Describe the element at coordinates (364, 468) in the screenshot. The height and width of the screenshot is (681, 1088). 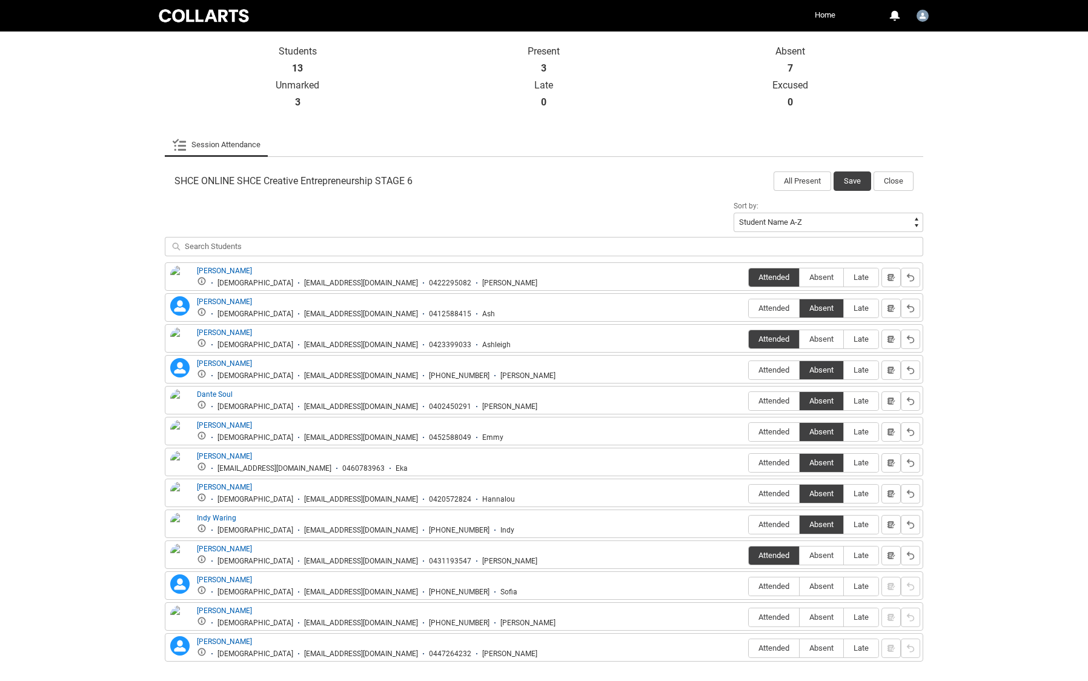
I see `div: 0460783963` at that location.